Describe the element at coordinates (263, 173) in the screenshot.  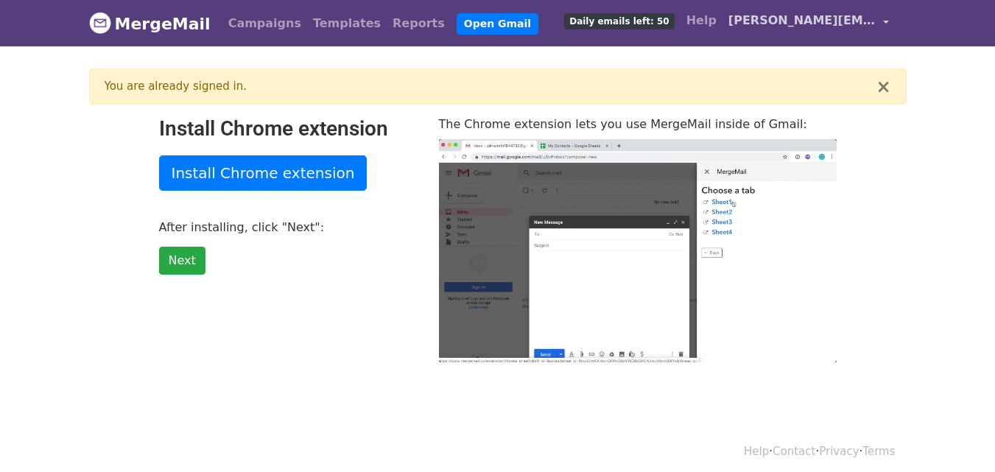
I see `a: Install Chrome extension` at that location.